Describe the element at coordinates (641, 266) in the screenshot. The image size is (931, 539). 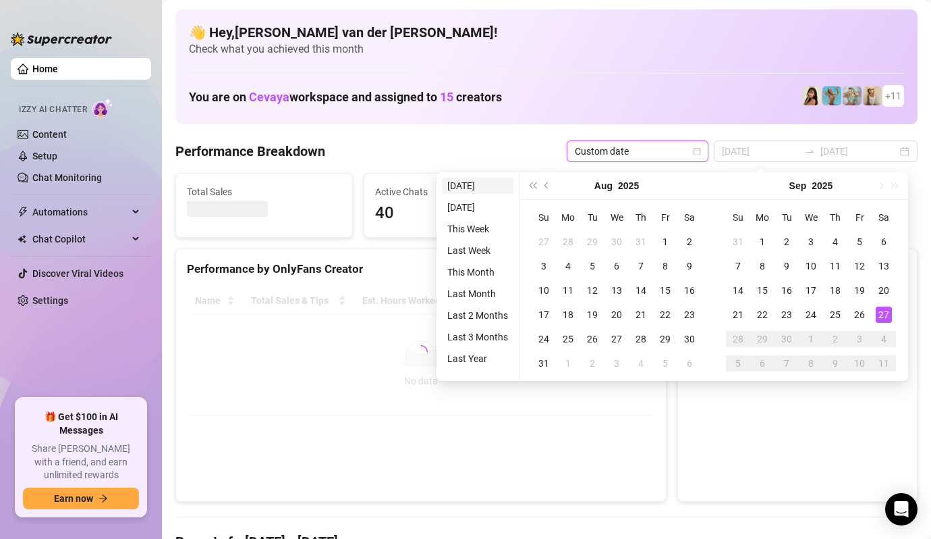
I see `div: 7` at that location.